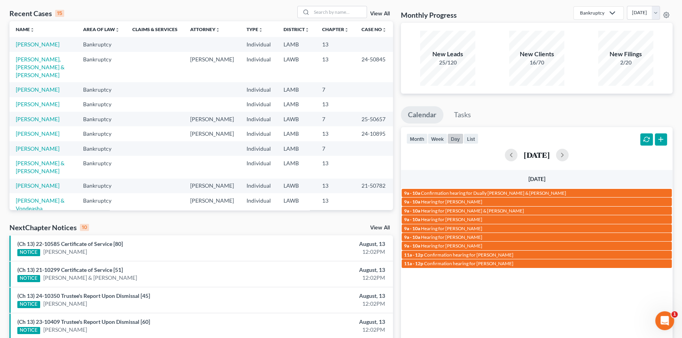 This screenshot has height=338, width=682. I want to click on a: Nameunfold_more, so click(25, 29).